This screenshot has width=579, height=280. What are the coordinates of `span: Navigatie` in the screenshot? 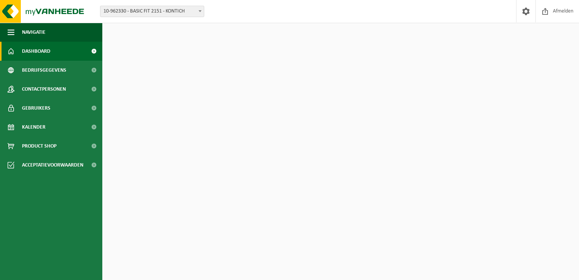 It's located at (34, 32).